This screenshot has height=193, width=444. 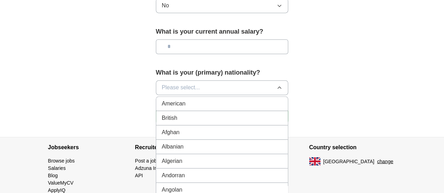 What do you see at coordinates (61, 183) in the screenshot?
I see `a: ValueMyCV` at bounding box center [61, 183].